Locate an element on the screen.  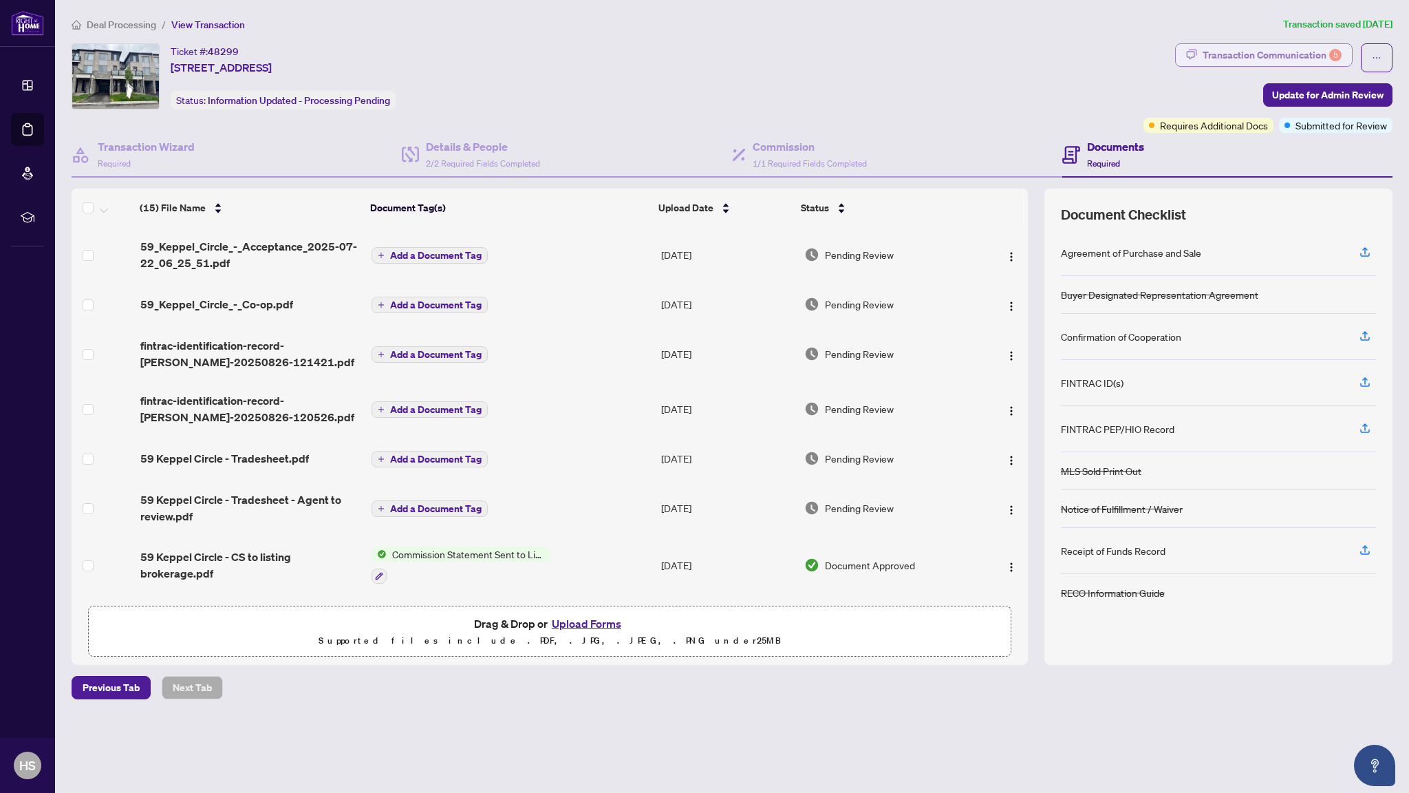
span: Upload Date is located at coordinates (686, 208).